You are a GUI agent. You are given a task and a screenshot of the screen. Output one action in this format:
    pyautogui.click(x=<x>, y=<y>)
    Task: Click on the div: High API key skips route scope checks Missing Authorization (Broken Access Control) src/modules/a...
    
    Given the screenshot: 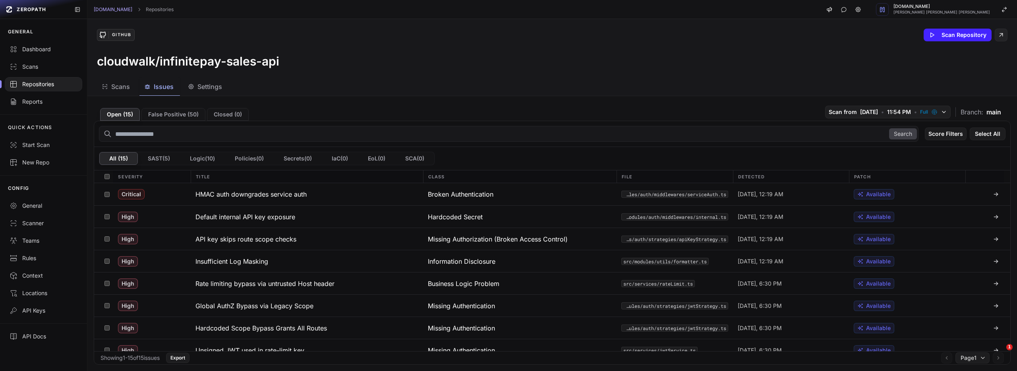 What is the action you would take?
    pyautogui.click(x=552, y=239)
    